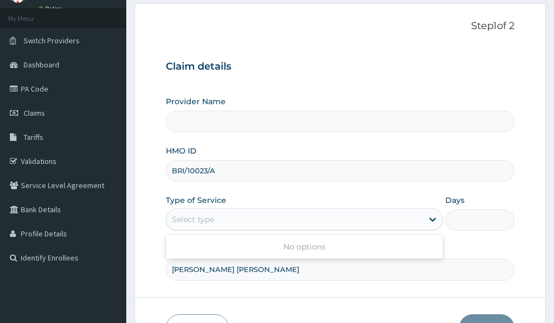 The image size is (554, 323). I want to click on p: Step 1 of 2, so click(340, 26).